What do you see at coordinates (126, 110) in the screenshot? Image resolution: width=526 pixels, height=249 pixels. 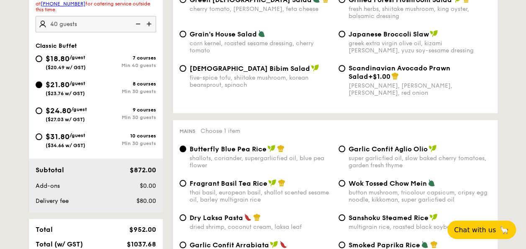 I see `div: 9 courses` at bounding box center [126, 110].